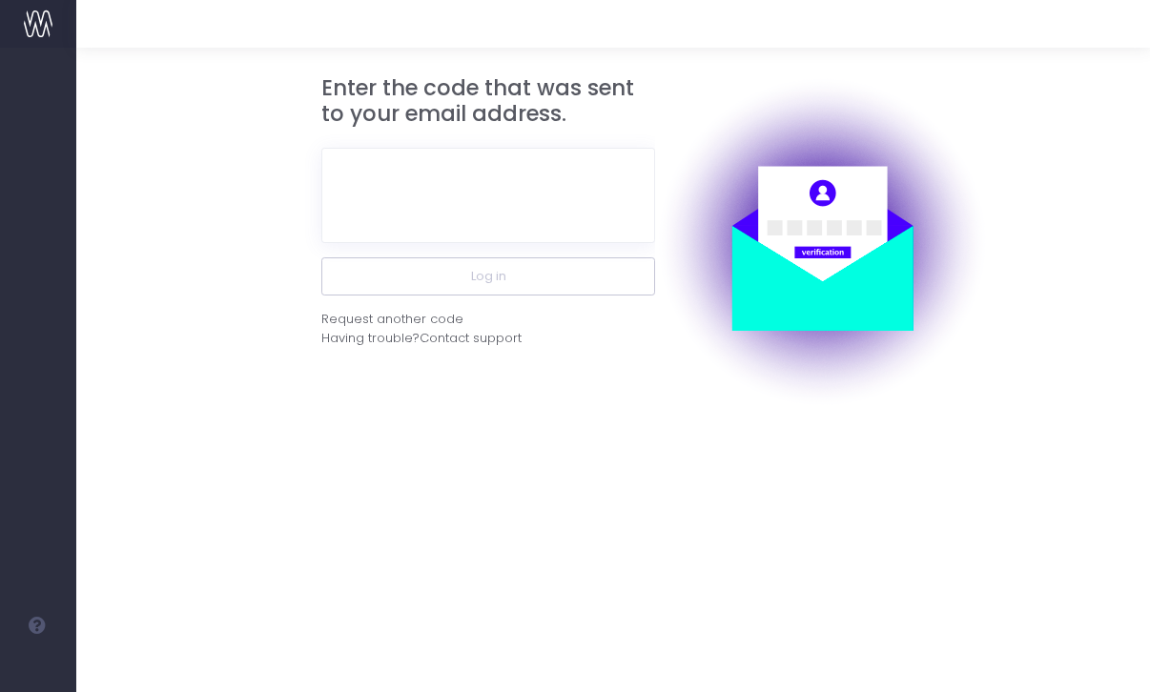  I want to click on span: Contact support, so click(470, 338).